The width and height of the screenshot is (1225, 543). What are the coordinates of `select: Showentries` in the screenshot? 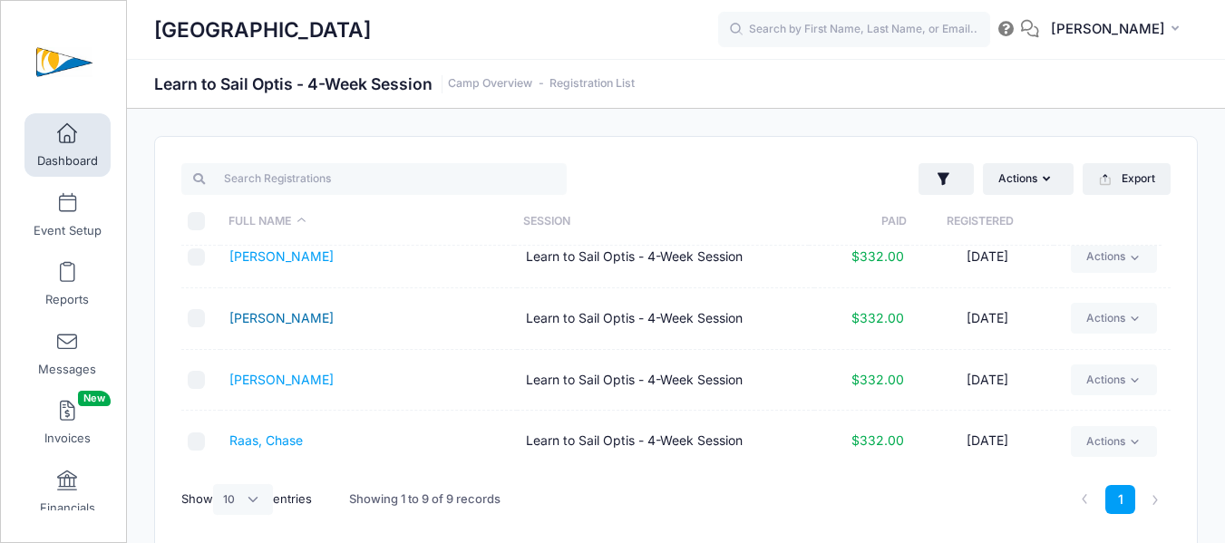 It's located at (243, 500).